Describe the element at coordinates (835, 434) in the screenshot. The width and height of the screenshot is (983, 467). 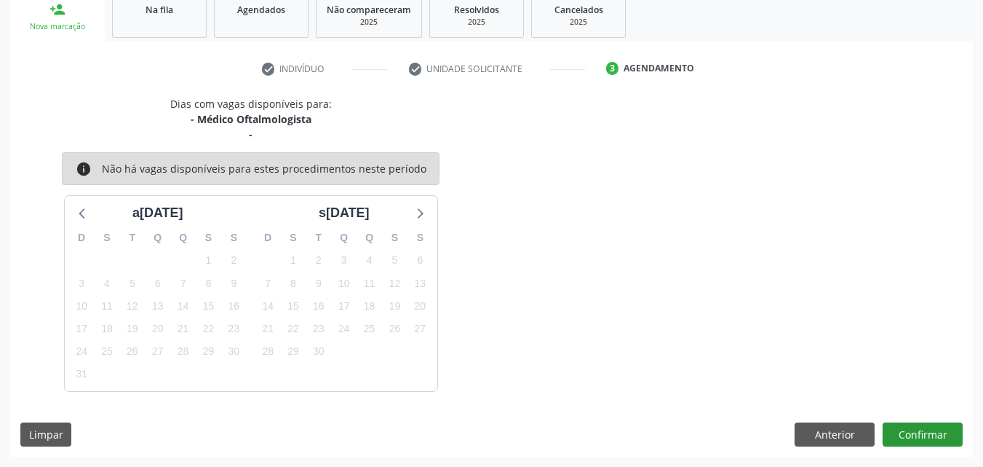
I see `button: Anterior` at that location.